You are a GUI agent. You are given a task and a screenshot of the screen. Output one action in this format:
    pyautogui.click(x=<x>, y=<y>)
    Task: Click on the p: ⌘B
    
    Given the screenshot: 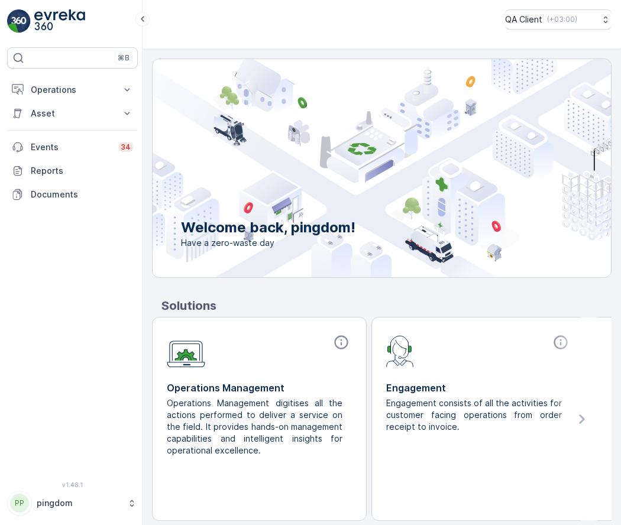 What is the action you would take?
    pyautogui.click(x=124, y=58)
    